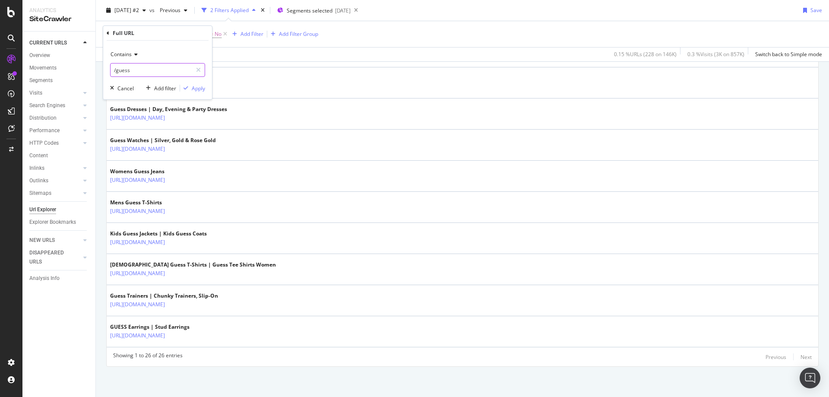 Image resolution: width=829 pixels, height=397 pixels. Describe the element at coordinates (42, 240) in the screenshot. I see `div: NEW URLS` at that location.